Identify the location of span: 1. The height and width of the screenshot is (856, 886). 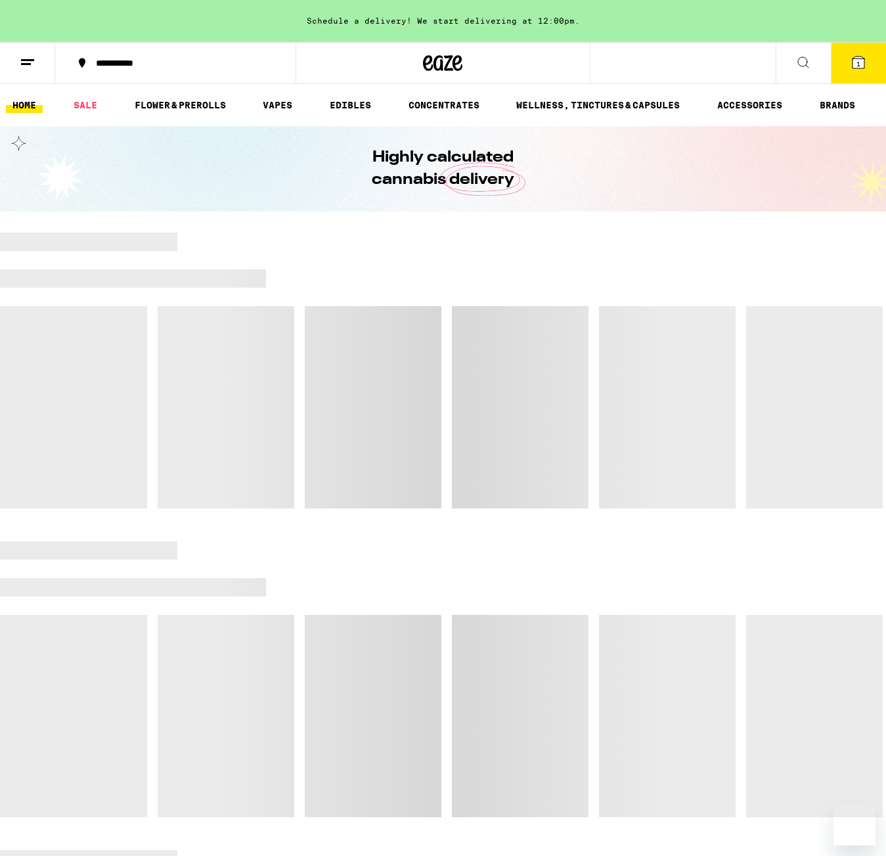
(859, 64).